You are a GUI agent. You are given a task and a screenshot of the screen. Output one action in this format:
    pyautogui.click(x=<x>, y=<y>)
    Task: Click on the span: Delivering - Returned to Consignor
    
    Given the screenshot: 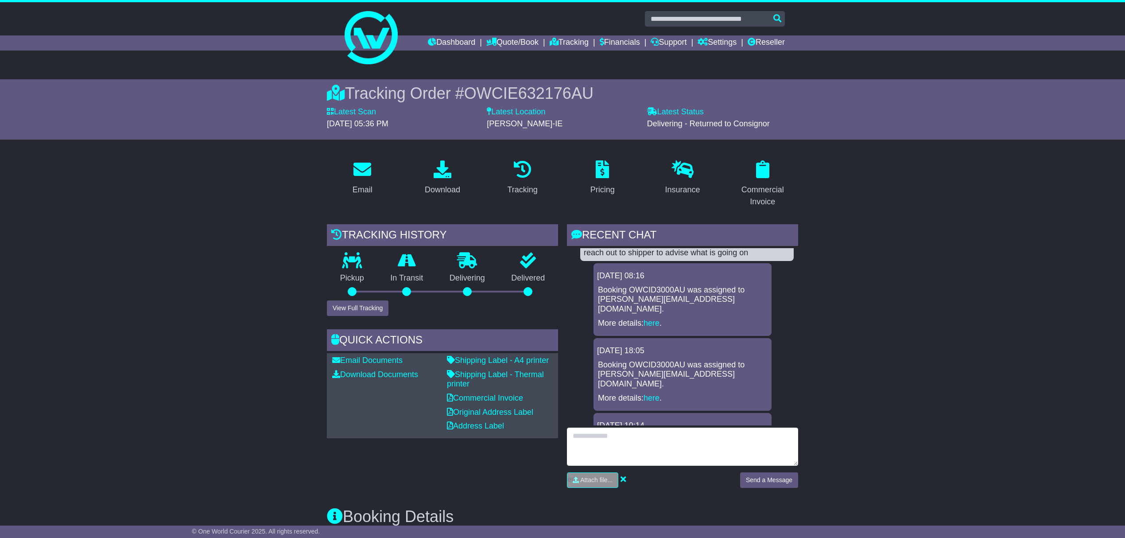 What is the action you would take?
    pyautogui.click(x=708, y=124)
    